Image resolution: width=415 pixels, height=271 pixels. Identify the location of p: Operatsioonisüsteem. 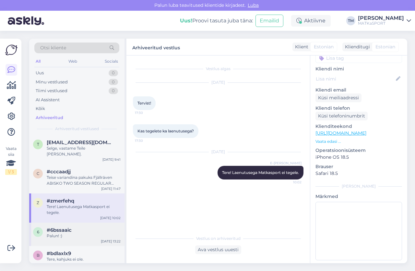
(359, 150).